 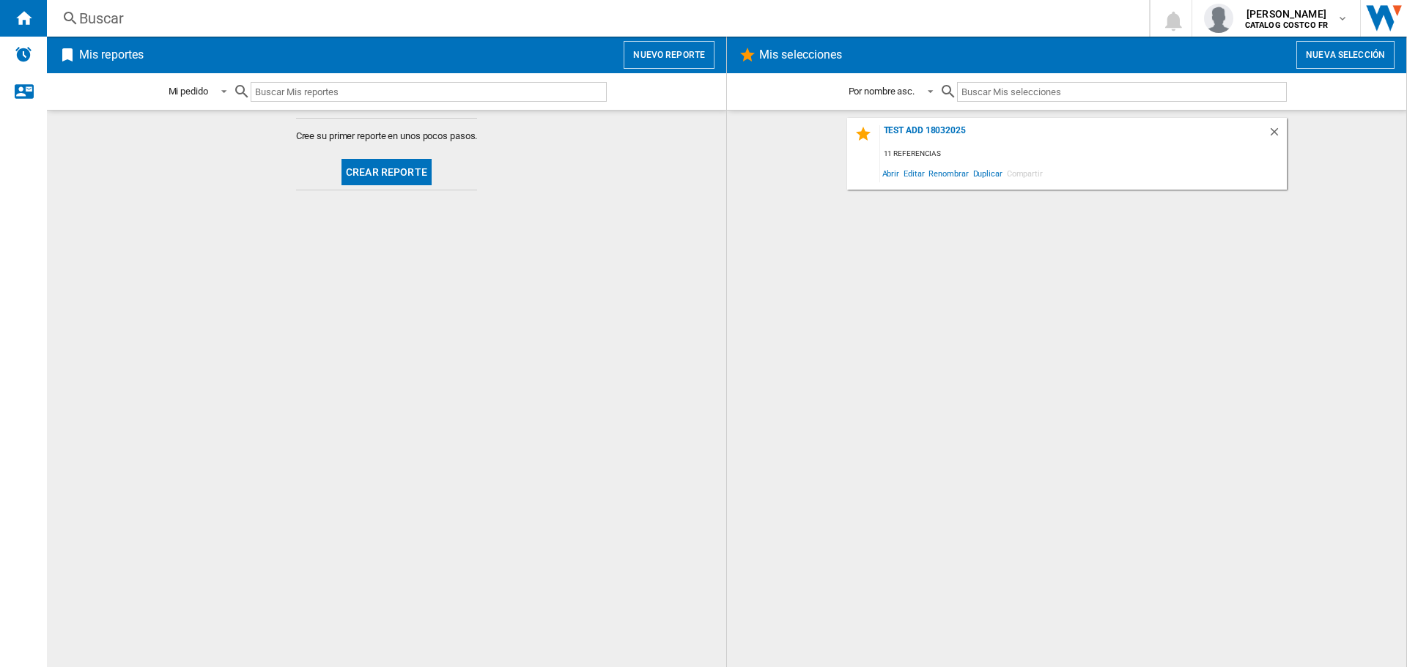 I want to click on span: Compartir, so click(x=1024, y=173).